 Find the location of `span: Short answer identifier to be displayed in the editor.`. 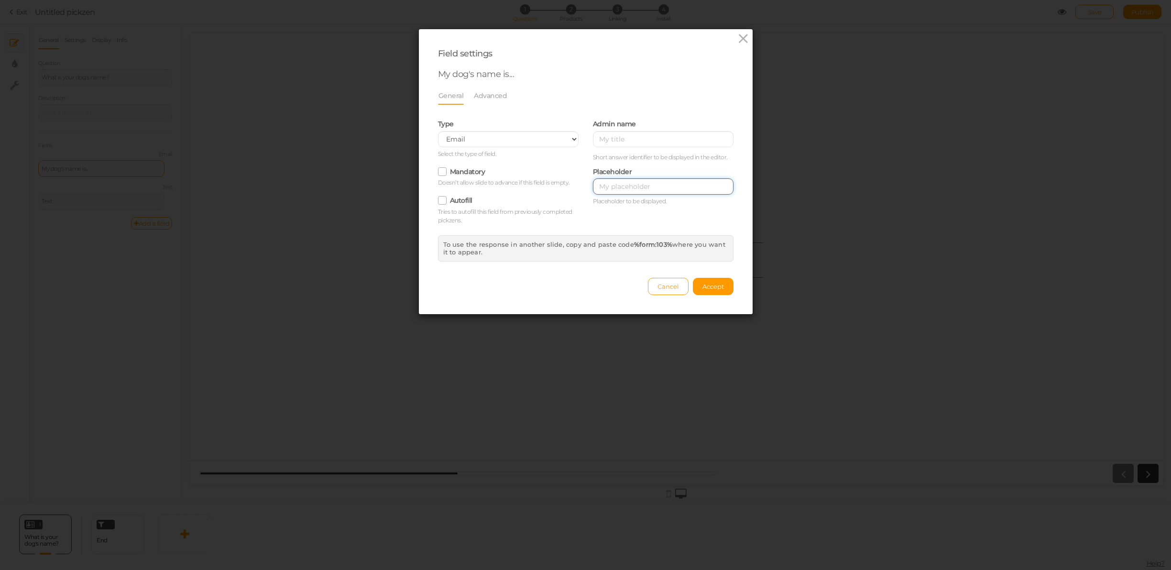

span: Short answer identifier to be displayed in the editor. is located at coordinates (660, 157).